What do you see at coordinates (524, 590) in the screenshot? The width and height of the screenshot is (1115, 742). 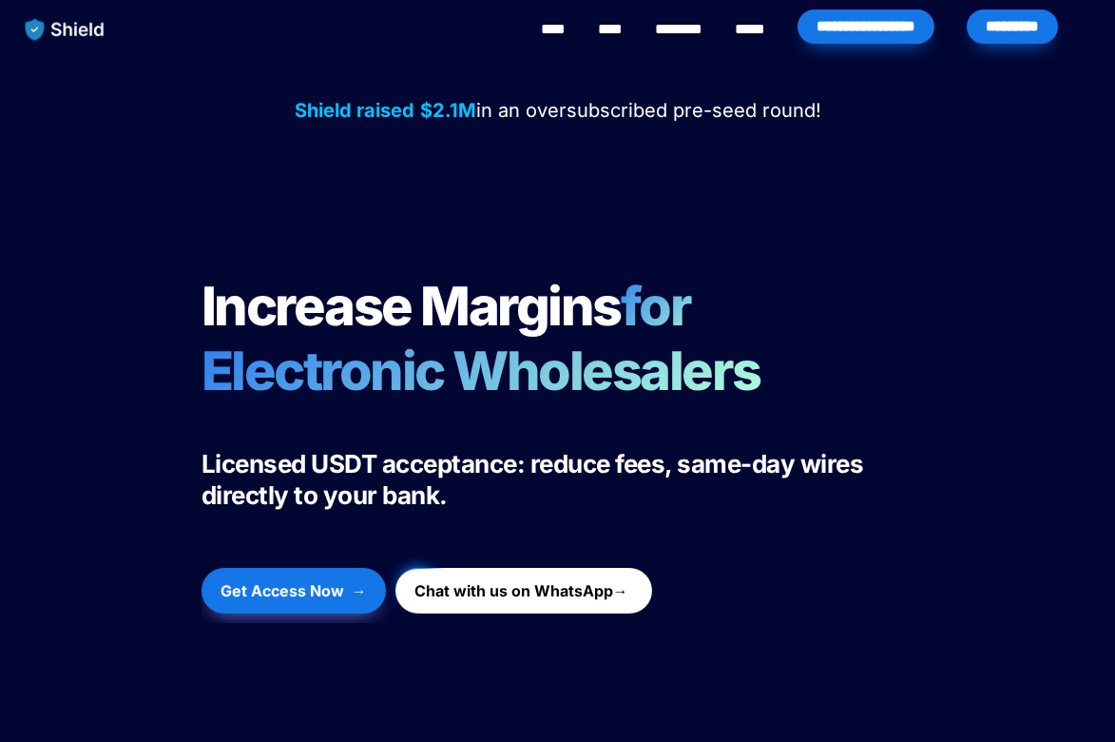 I see `button: Chat with us on WhatsApp→` at bounding box center [524, 590].